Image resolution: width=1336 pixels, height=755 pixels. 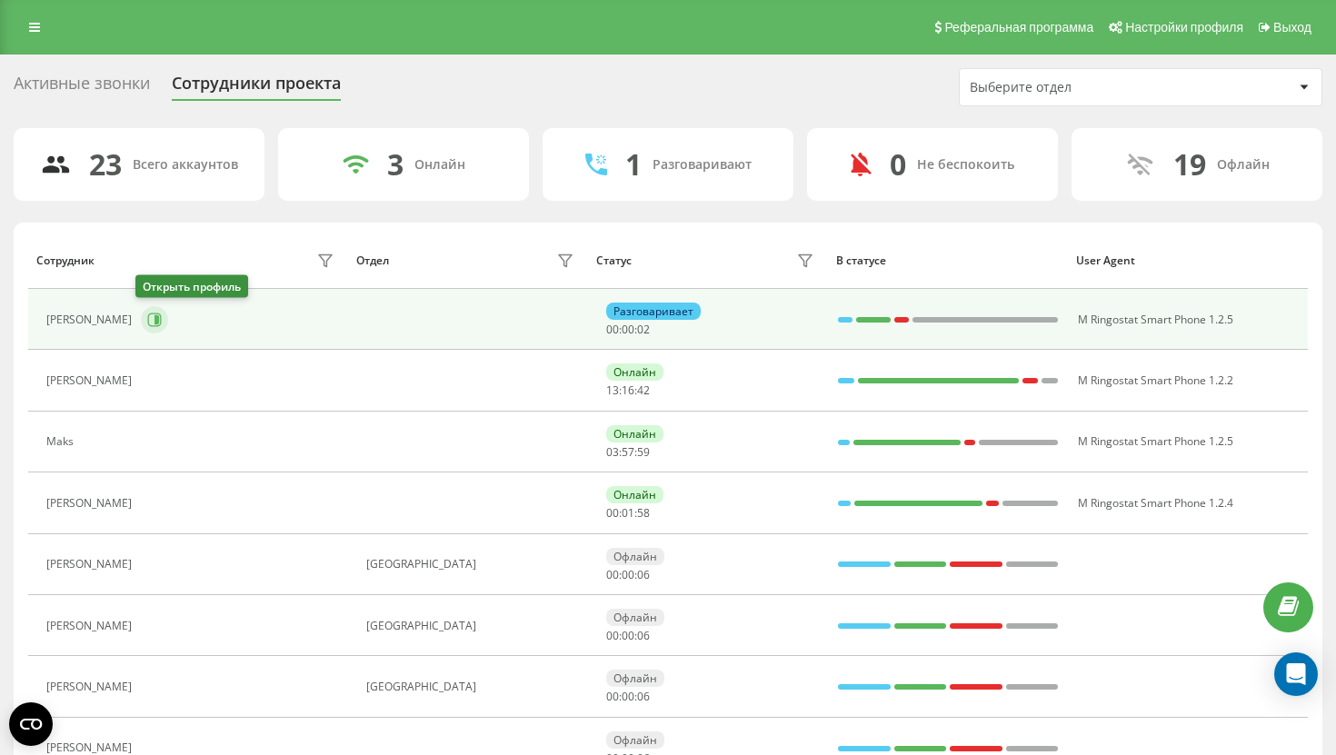 I want to click on span: 59, so click(x=643, y=452).